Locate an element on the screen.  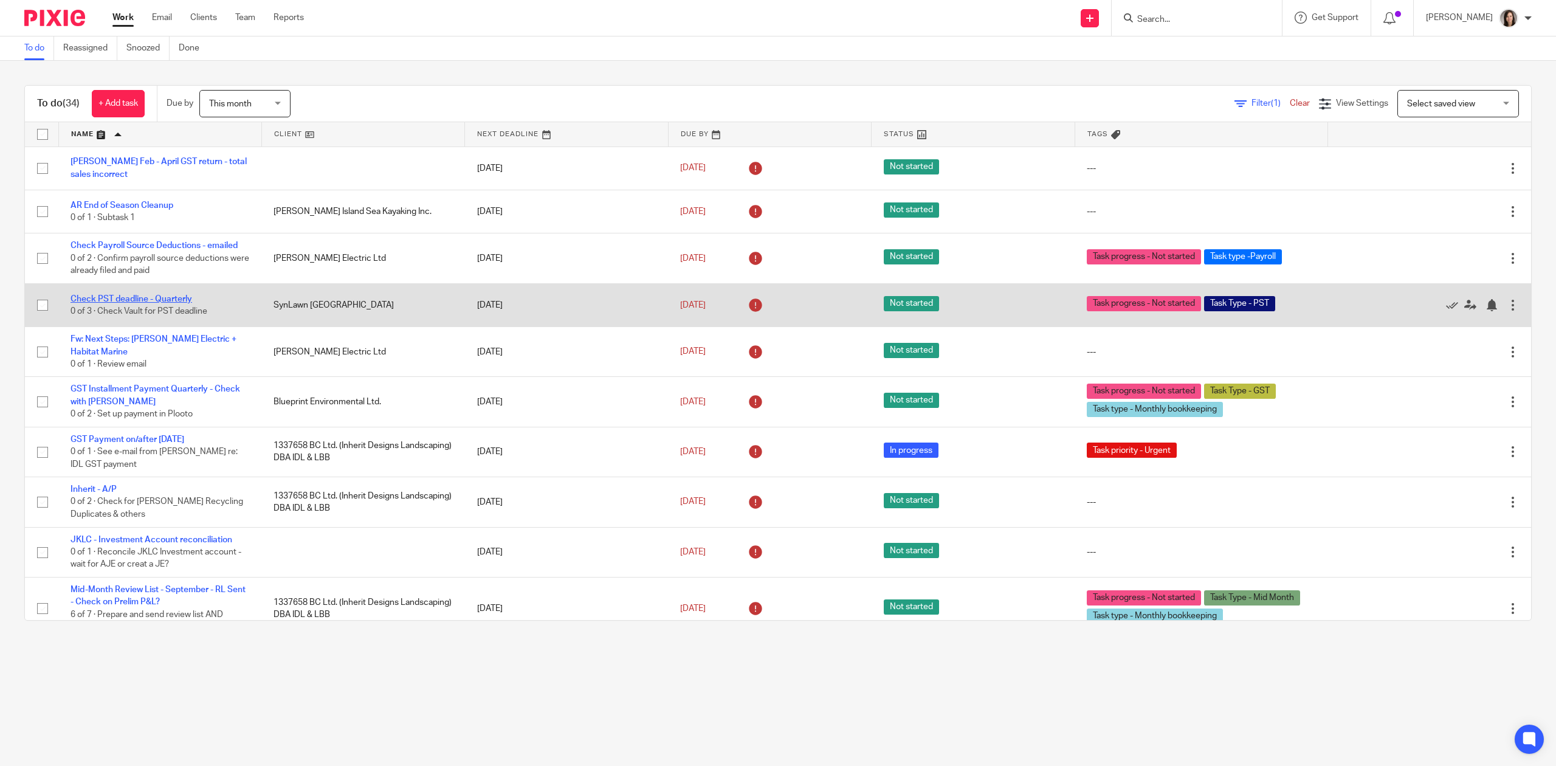
span: (1) is located at coordinates (1276, 103).